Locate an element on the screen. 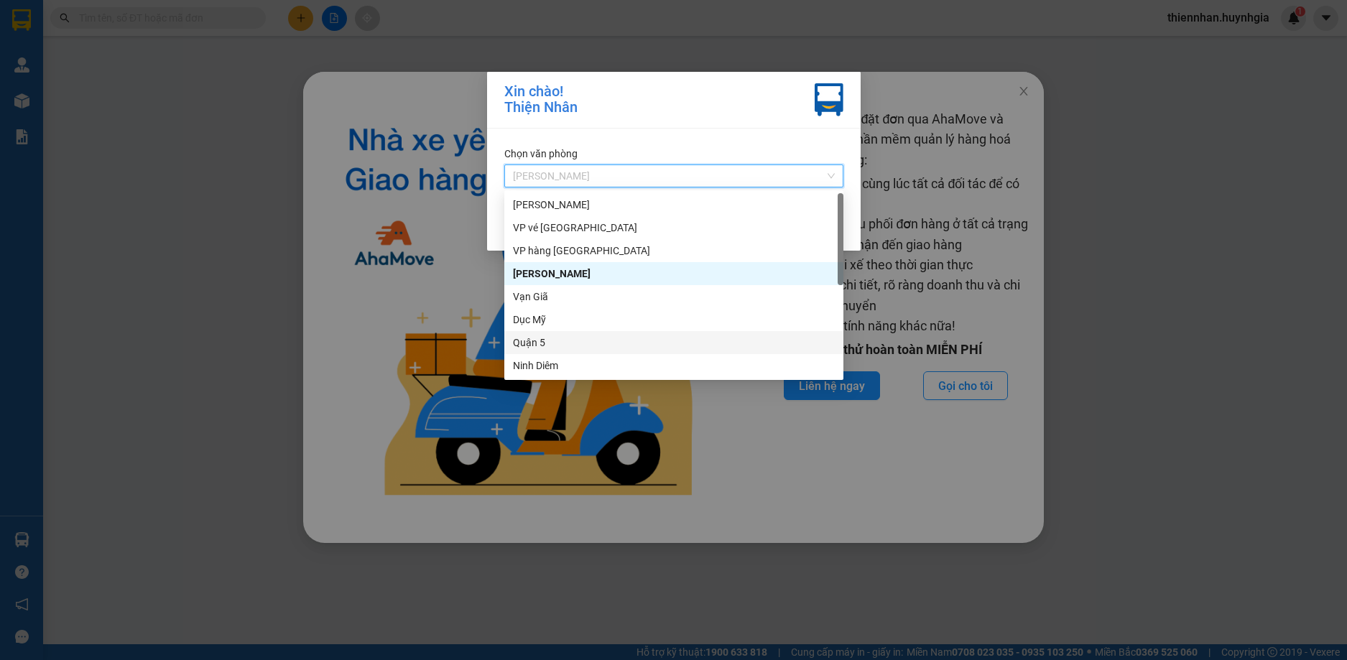  div: Quận 5 is located at coordinates (674, 343).